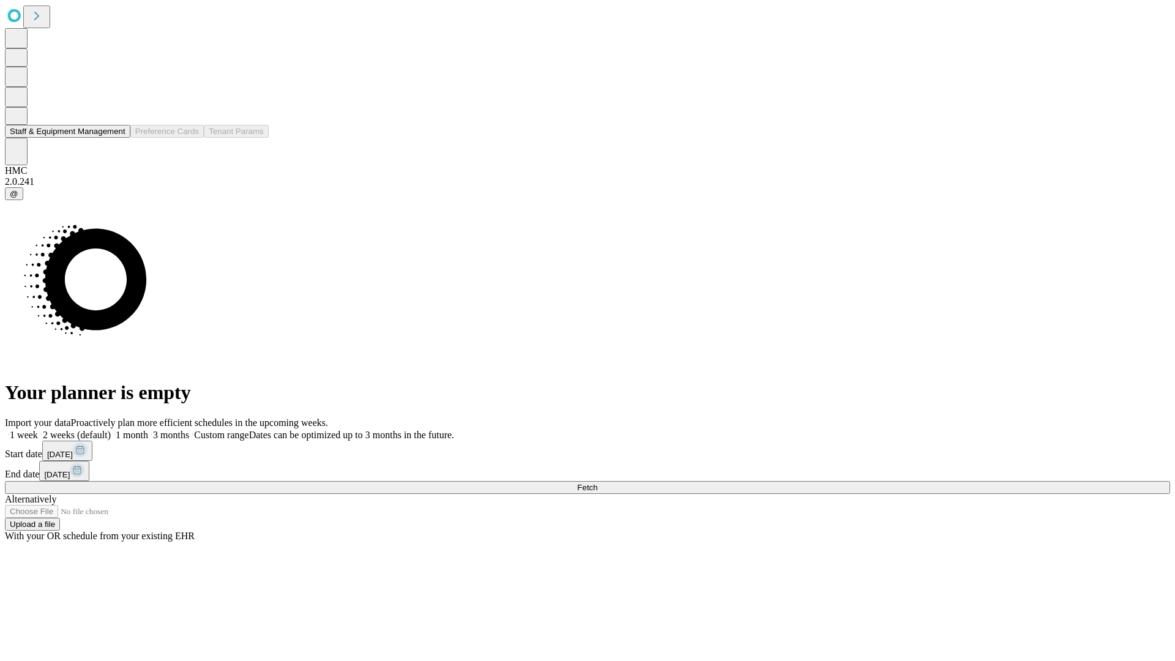 This screenshot has width=1175, height=661. Describe the element at coordinates (100, 536) in the screenshot. I see `span: With your OR schedule from your existing EHR` at that location.